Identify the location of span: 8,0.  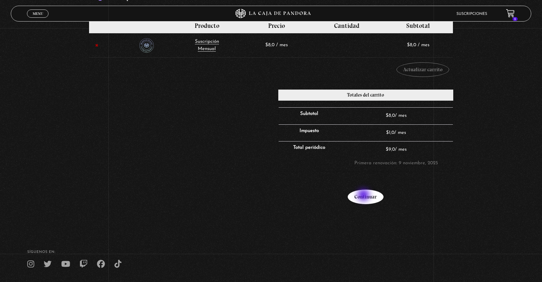
(390, 116).